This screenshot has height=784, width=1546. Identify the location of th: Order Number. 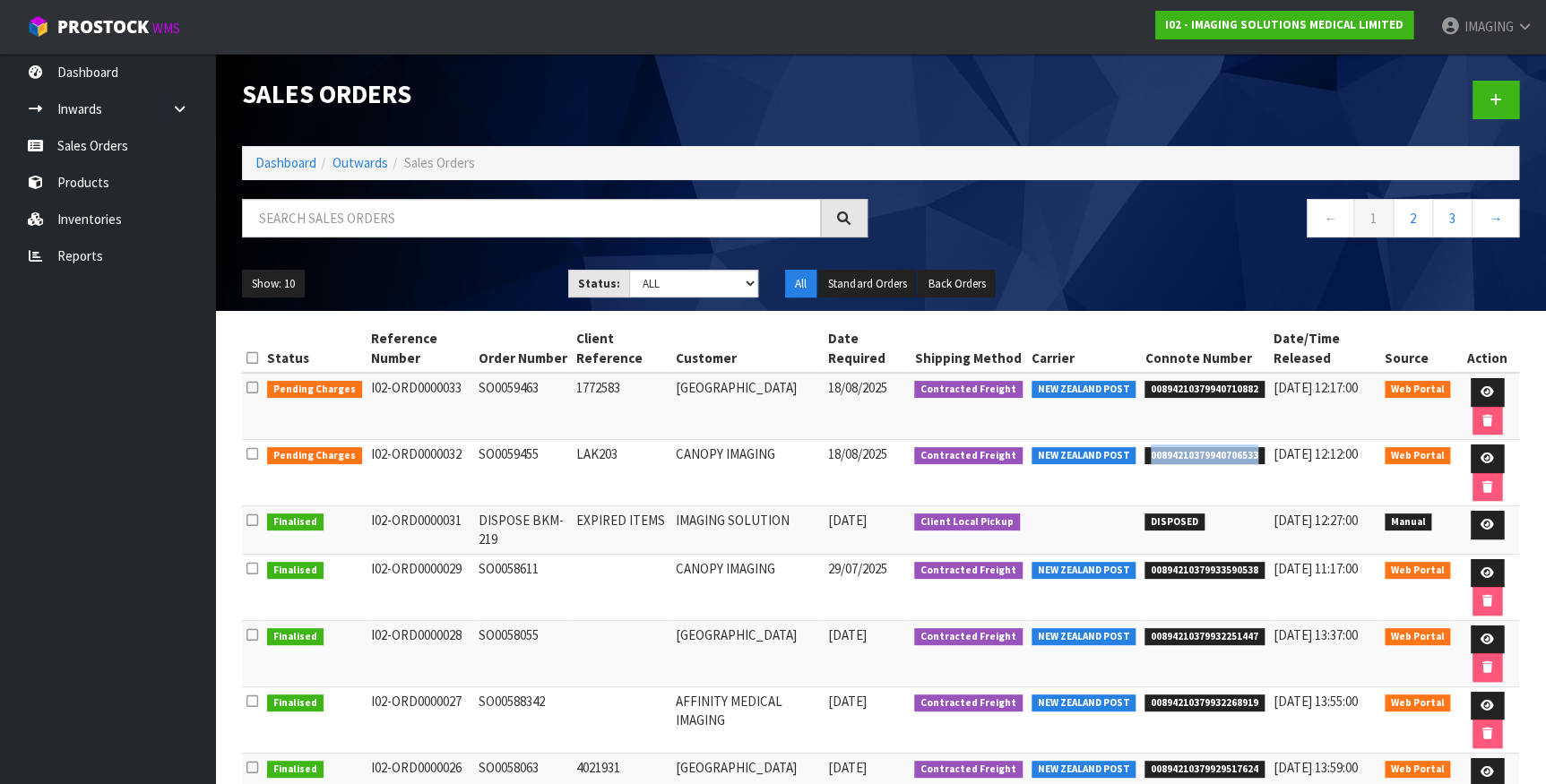
(523, 348).